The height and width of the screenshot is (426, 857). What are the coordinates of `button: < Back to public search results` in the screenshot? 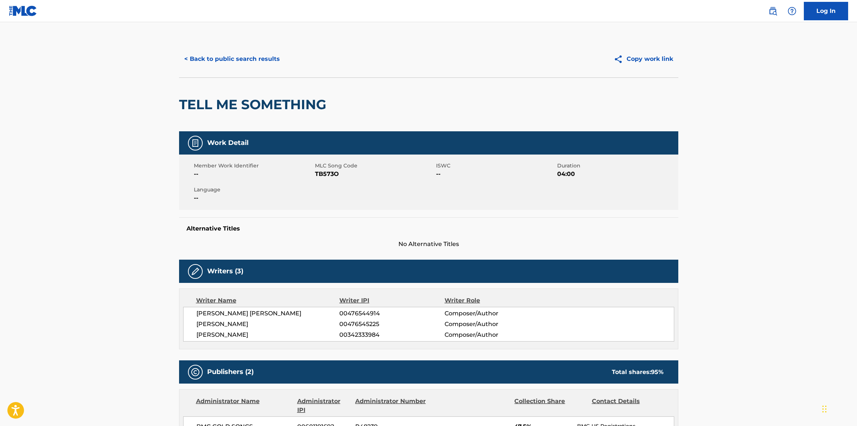 It's located at (232, 59).